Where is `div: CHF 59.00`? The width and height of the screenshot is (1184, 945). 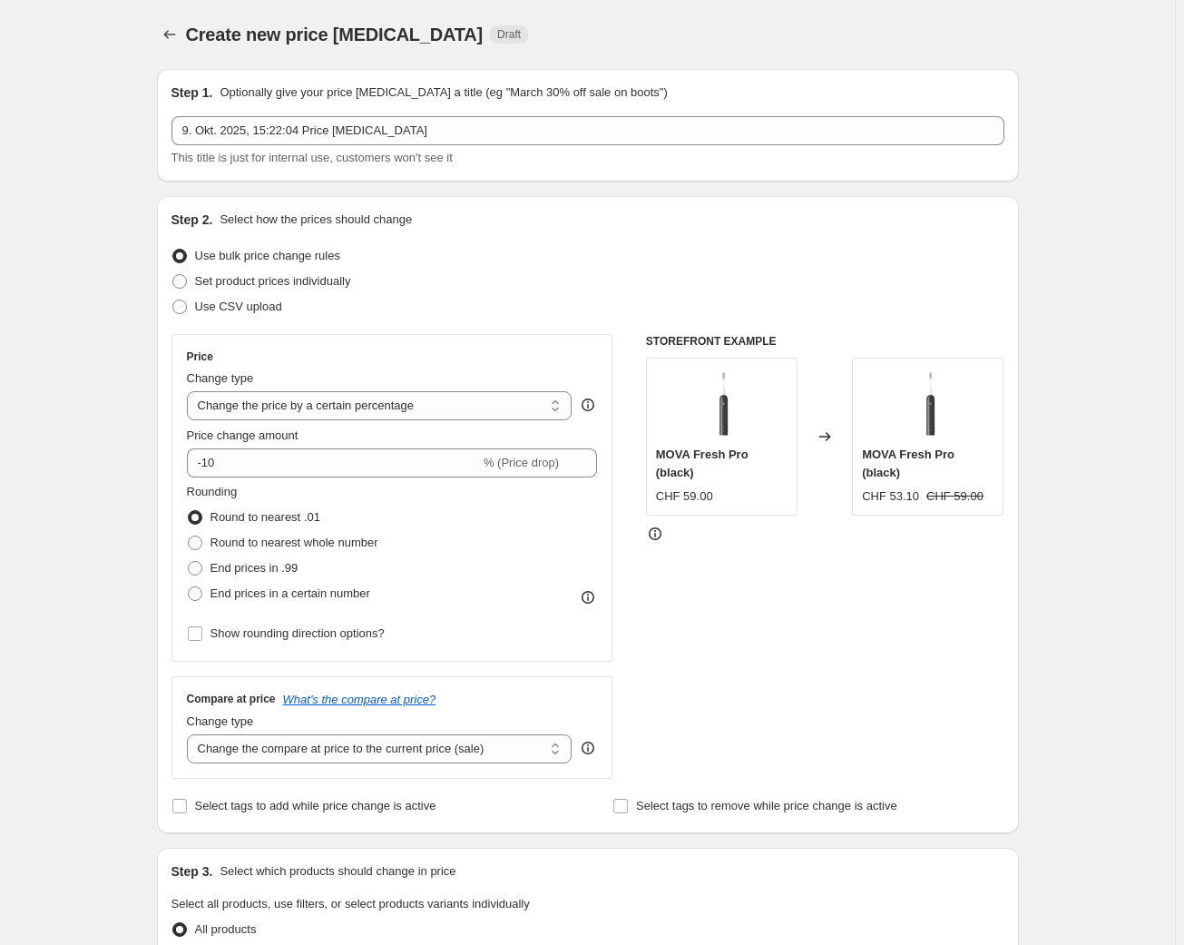
div: CHF 59.00 is located at coordinates (684, 496).